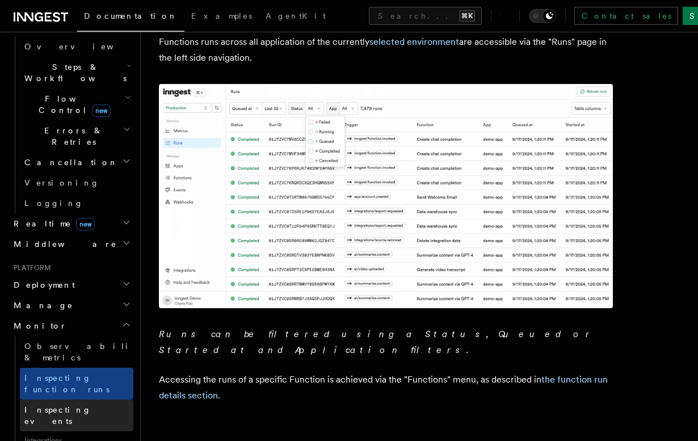  I want to click on a: Inspecting function runs, so click(77, 383).